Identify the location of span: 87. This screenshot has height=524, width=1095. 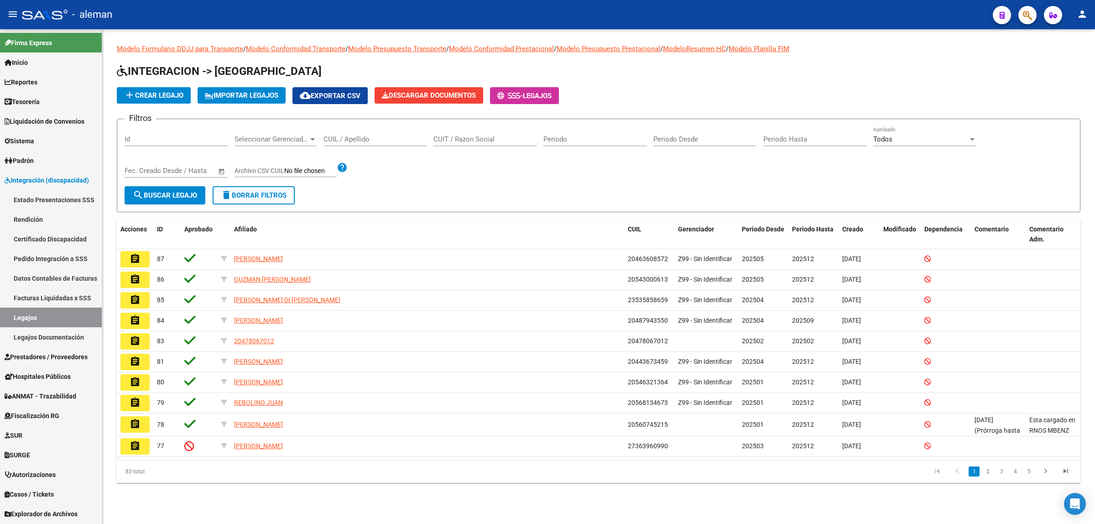
(161, 259).